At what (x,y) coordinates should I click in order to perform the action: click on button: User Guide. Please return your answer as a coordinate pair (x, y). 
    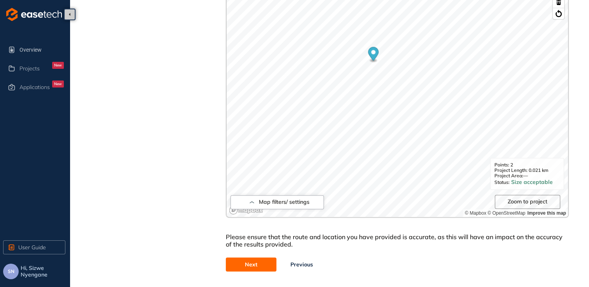
    Looking at the image, I should click on (34, 248).